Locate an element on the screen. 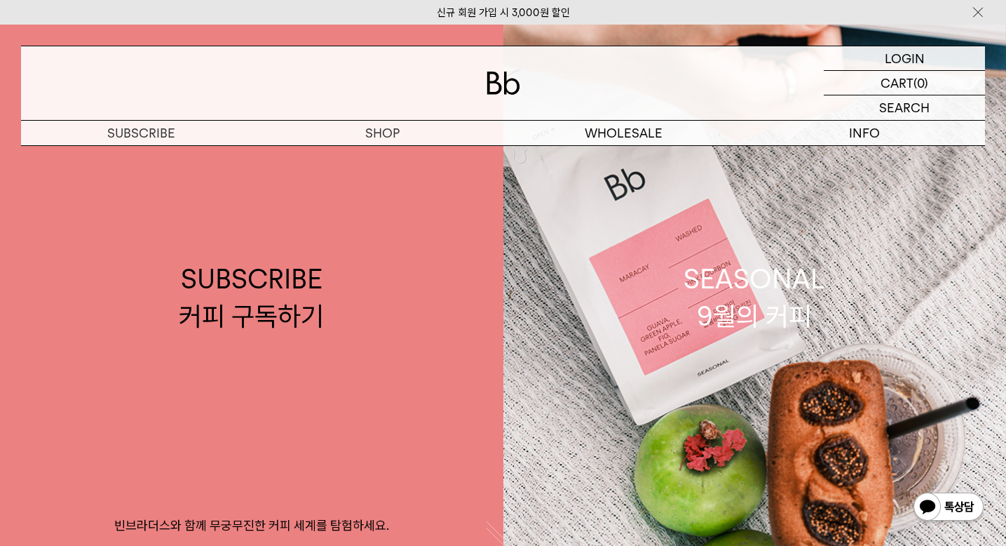  p: SUBSCRIBE is located at coordinates (142, 133).